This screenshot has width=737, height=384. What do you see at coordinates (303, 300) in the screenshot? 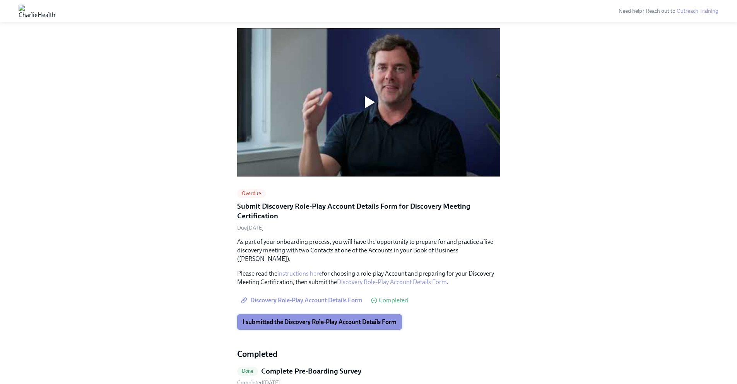
I see `span: Discovery Role-Play Account Details Form` at bounding box center [303, 300].